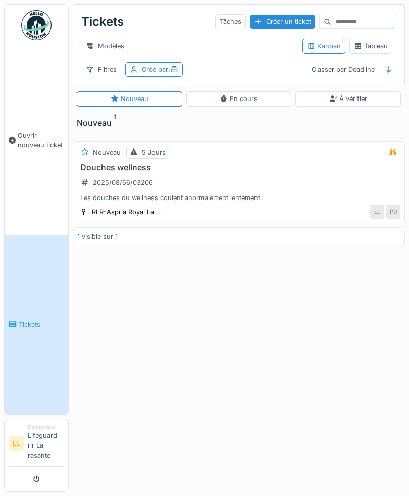 Image resolution: width=409 pixels, height=496 pixels. What do you see at coordinates (394, 212) in the screenshot?
I see `div: PD` at bounding box center [394, 212].